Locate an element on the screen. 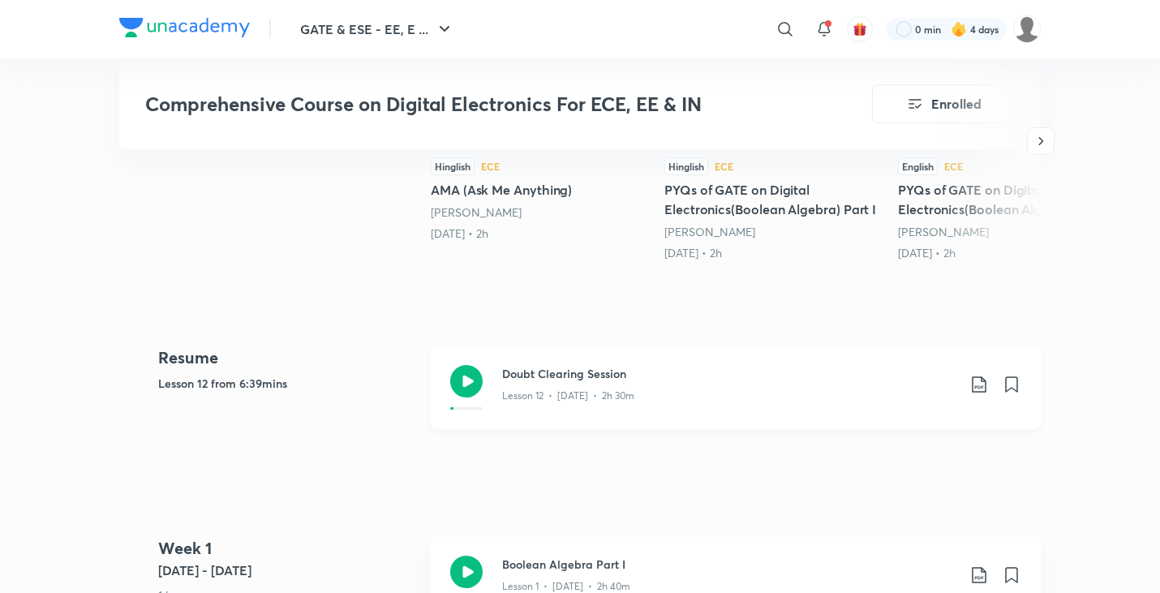  h5: AMA (Ask Me Anything) is located at coordinates (541, 190).